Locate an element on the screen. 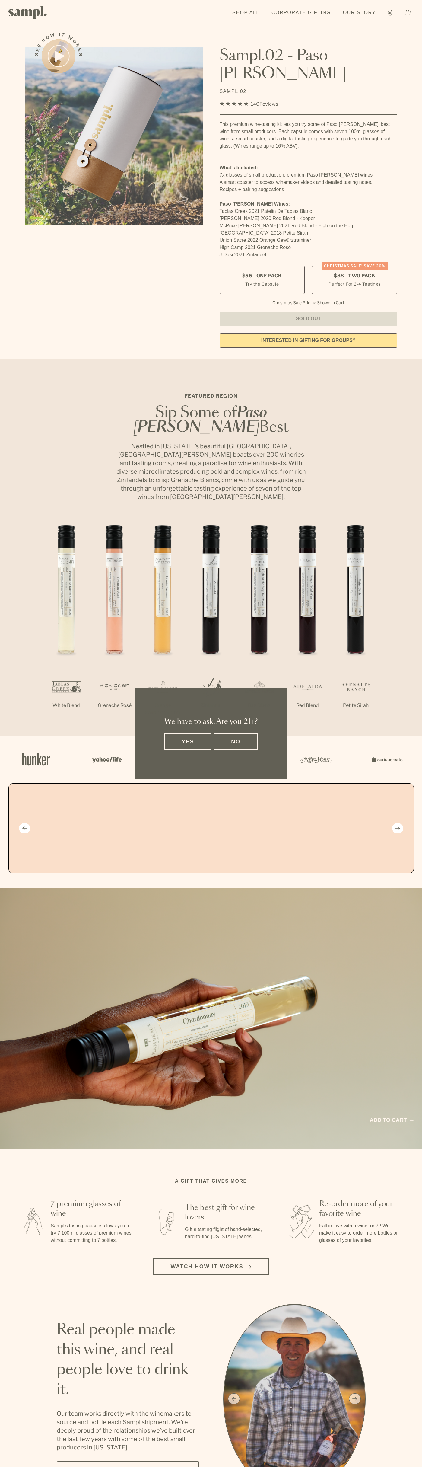 This screenshot has height=1467, width=422. img: Sampl.02 - Paso Robles is located at coordinates (114, 136).